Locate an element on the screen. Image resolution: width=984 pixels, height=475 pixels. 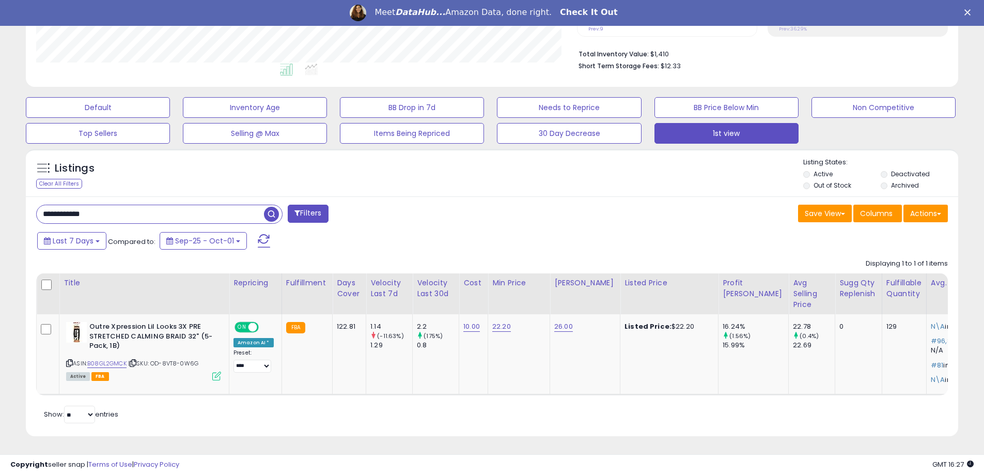
div: Listed Price is located at coordinates (669, 283).